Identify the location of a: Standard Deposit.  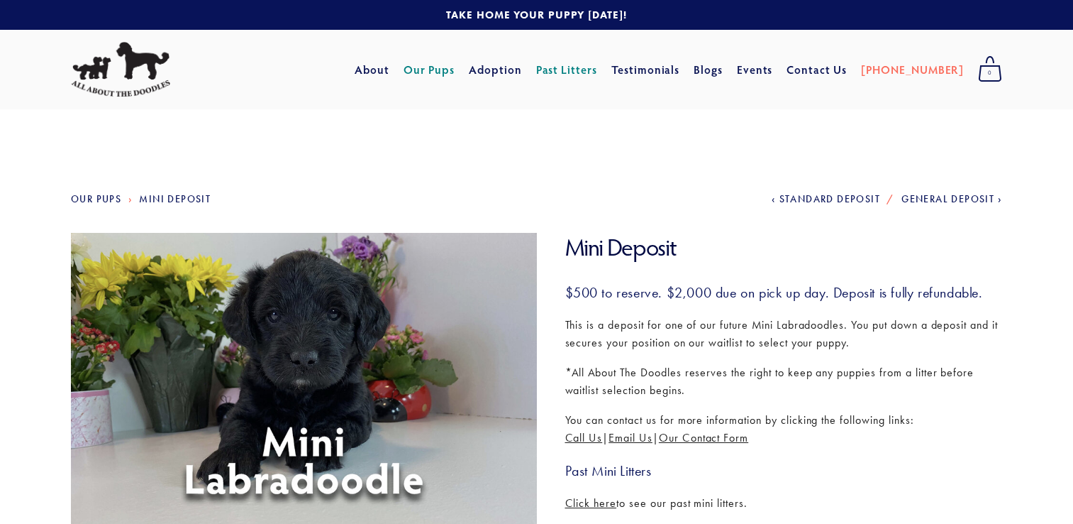
(826, 199).